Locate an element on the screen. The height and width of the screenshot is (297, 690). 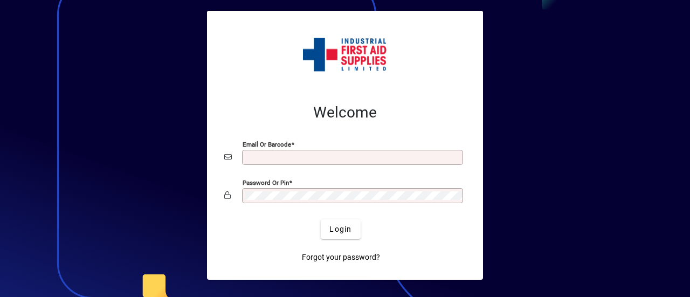
mat-label: Password or Pin is located at coordinates (266, 183).